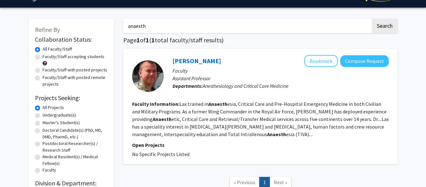  Describe the element at coordinates (49, 170) in the screenshot. I see `label: Faculty` at that location.